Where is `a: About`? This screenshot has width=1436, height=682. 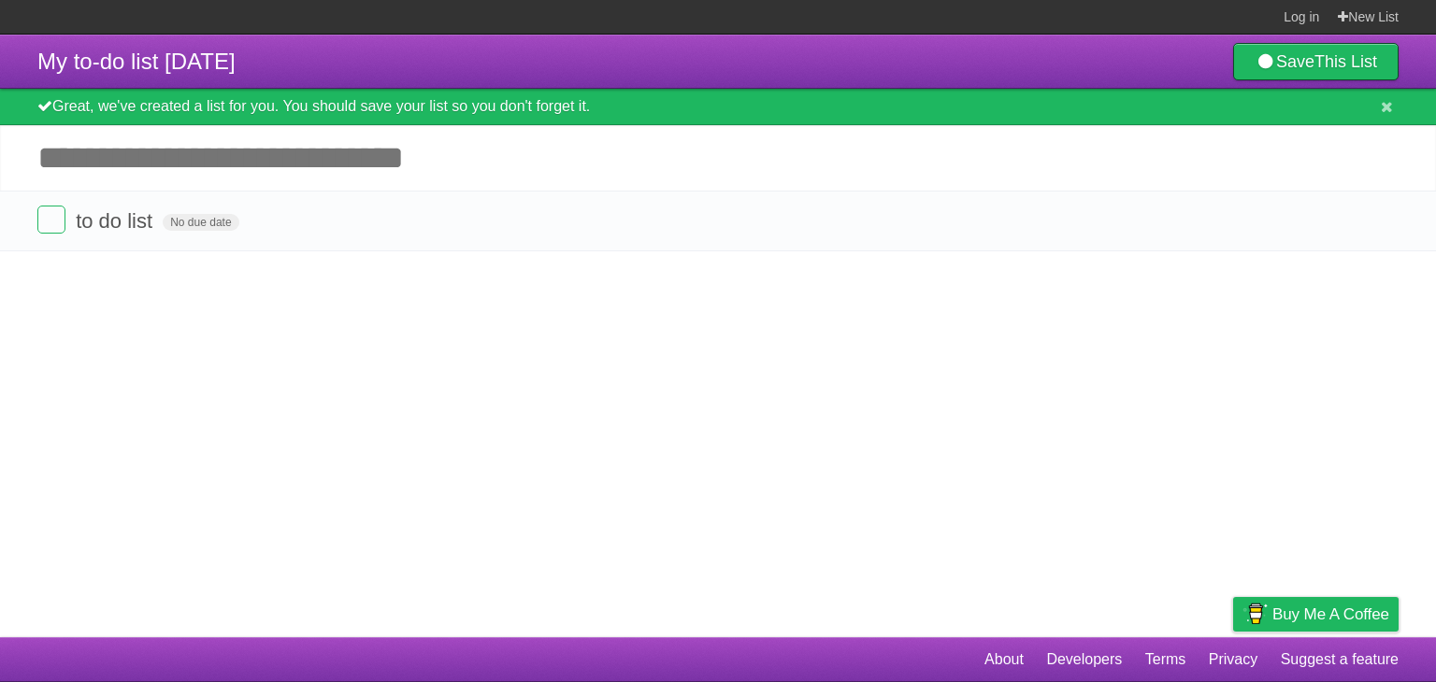 a: About is located at coordinates (1004, 660).